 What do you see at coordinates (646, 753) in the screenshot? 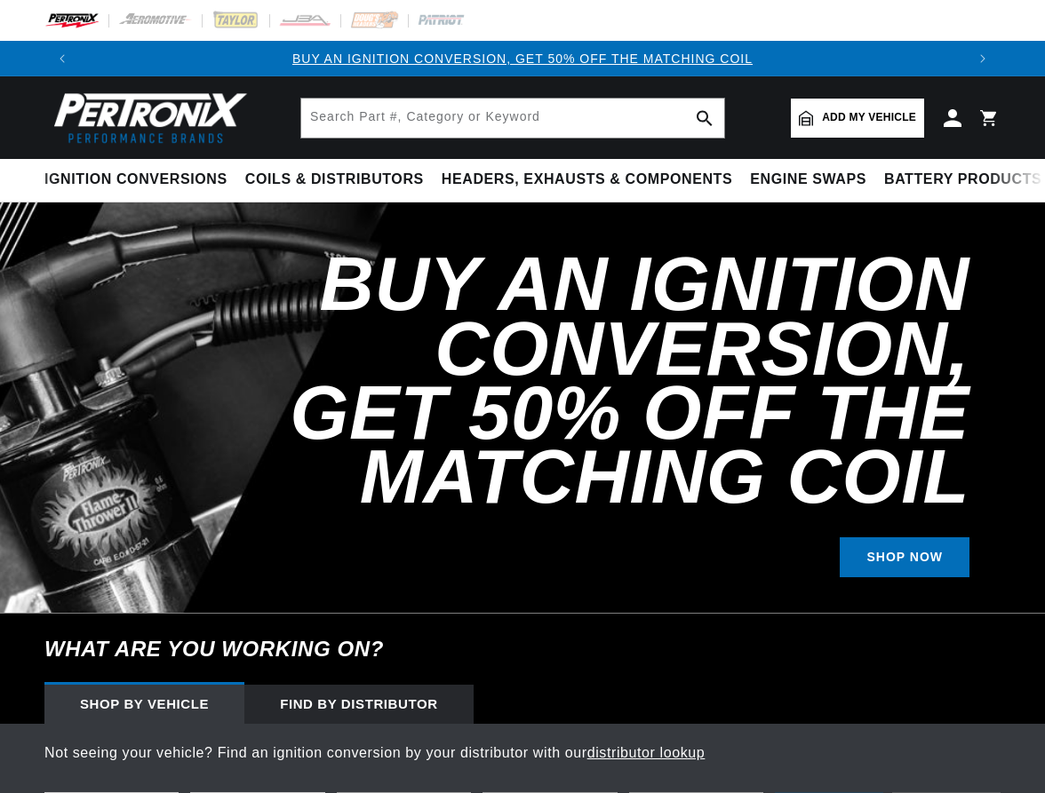
I see `a: distributor lookup` at bounding box center [646, 753].